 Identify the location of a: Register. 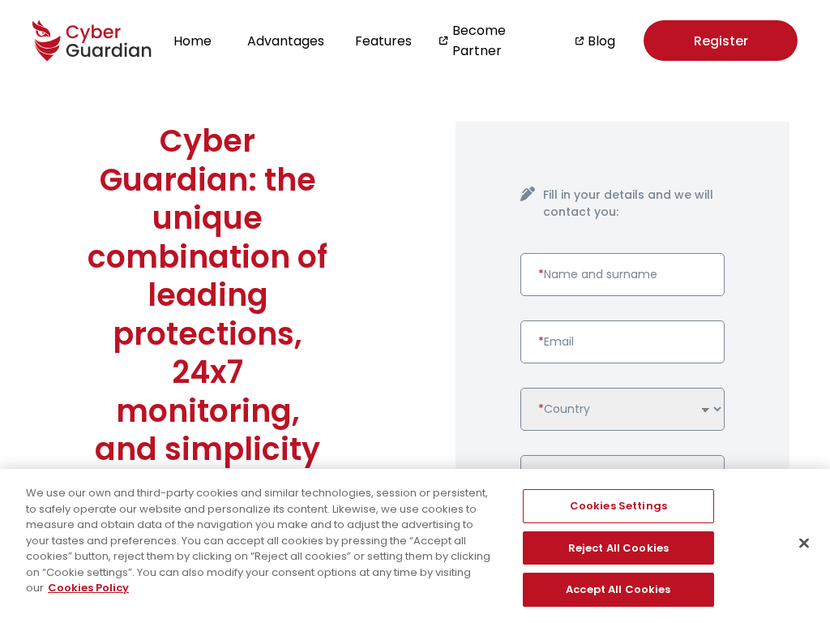
(721, 41).